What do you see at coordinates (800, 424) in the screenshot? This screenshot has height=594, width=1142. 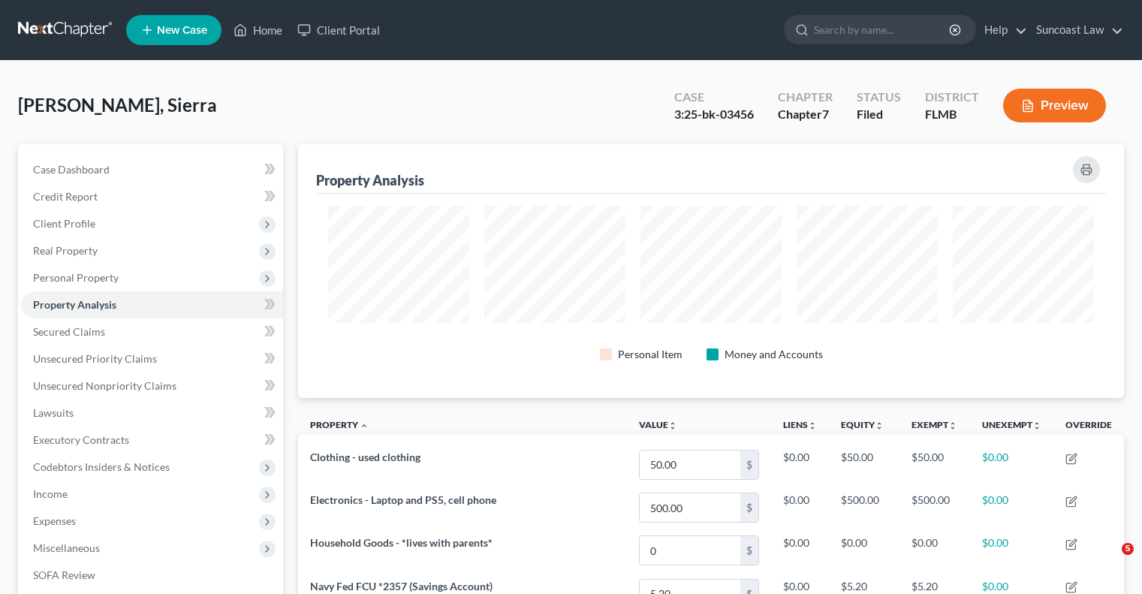 I see `a: Liensunfold_more` at bounding box center [800, 424].